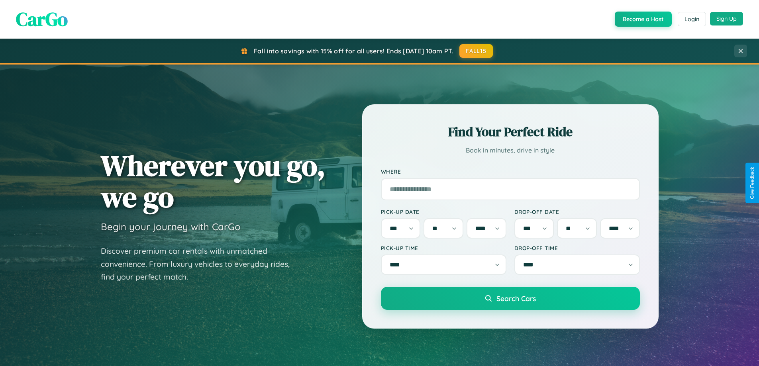  Describe the element at coordinates (444, 248) in the screenshot. I see `label: Pick-up Time` at that location.